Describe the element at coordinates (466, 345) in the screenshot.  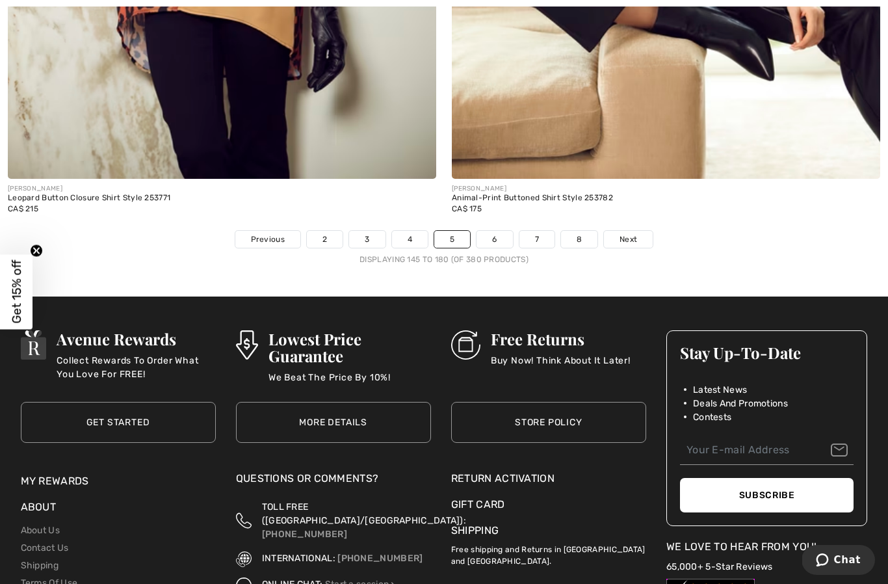
I see `img: Free Returns` at that location.